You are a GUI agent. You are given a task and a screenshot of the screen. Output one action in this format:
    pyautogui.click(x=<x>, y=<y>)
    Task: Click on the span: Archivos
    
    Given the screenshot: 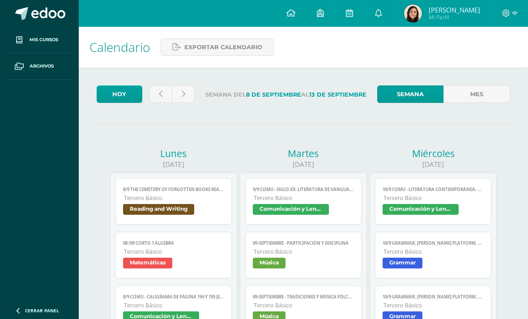 What is the action you would take?
    pyautogui.click(x=42, y=66)
    